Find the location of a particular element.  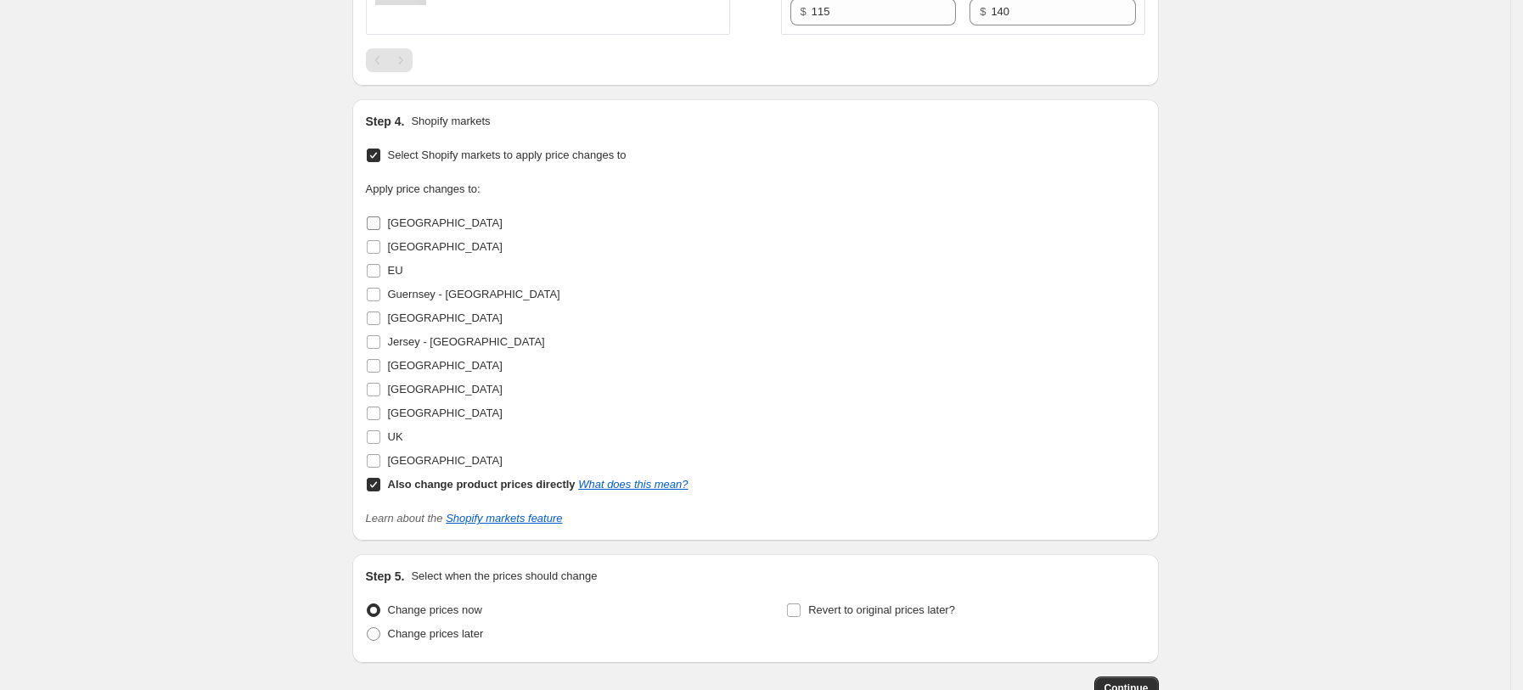

span: Change prices now is located at coordinates (435, 609).